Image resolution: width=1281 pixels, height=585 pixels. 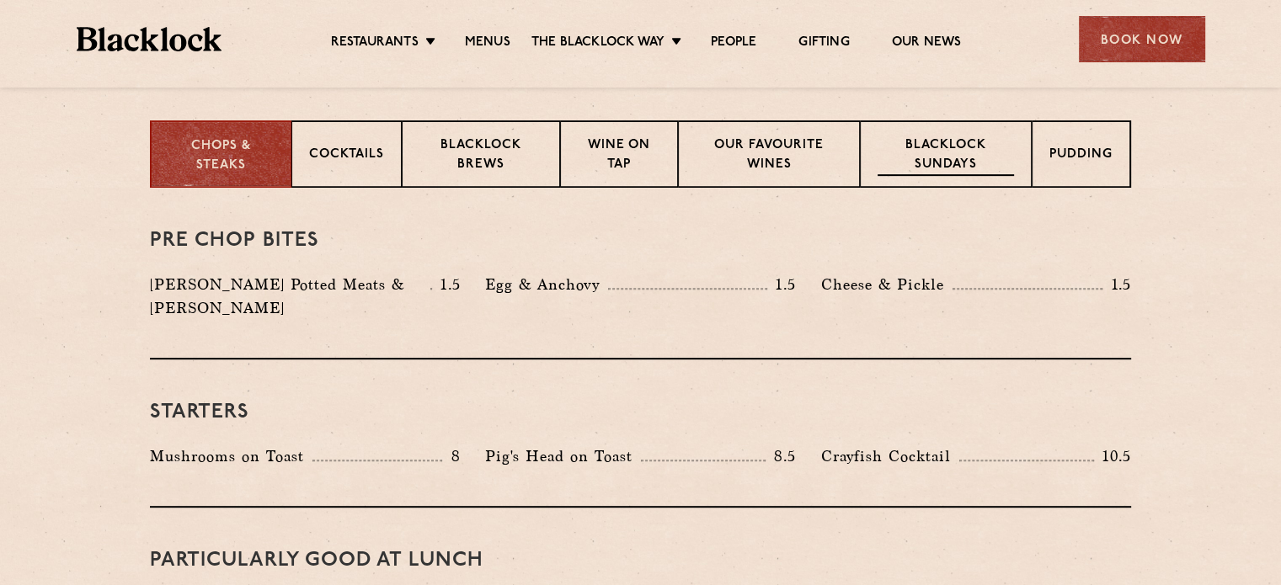 I want to click on a: People, so click(x=734, y=44).